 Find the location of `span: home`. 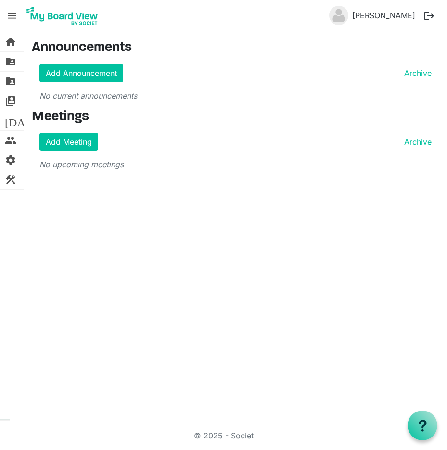

span: home is located at coordinates (11, 42).